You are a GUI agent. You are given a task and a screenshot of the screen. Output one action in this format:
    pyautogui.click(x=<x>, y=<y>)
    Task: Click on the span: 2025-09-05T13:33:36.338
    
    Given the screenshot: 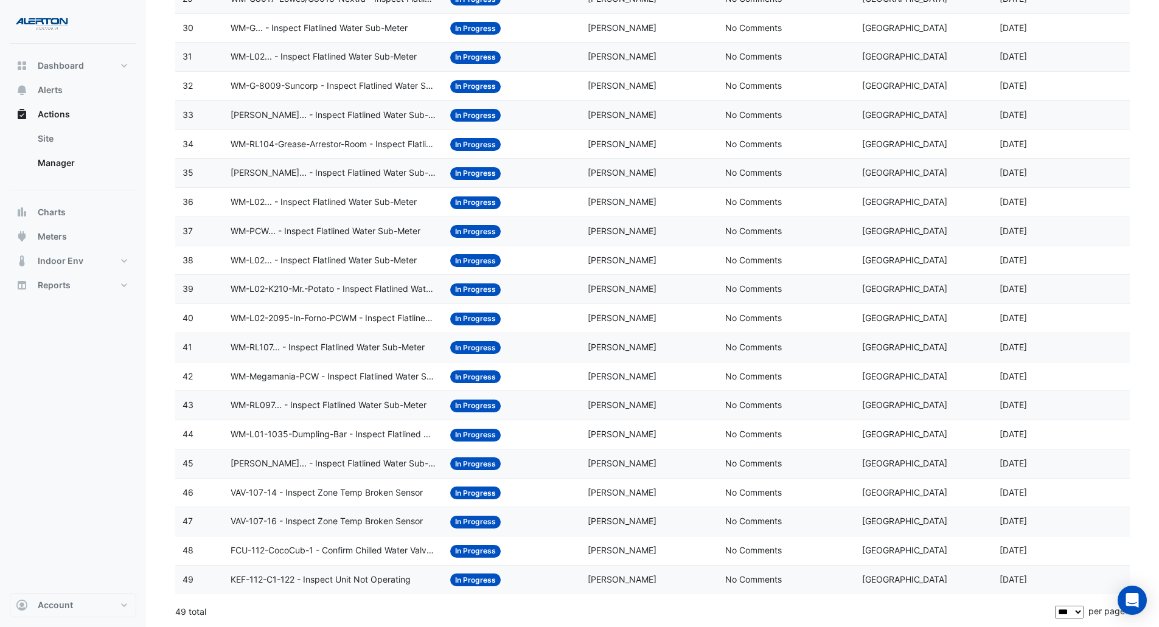 What is the action you would take?
    pyautogui.click(x=1013, y=347)
    